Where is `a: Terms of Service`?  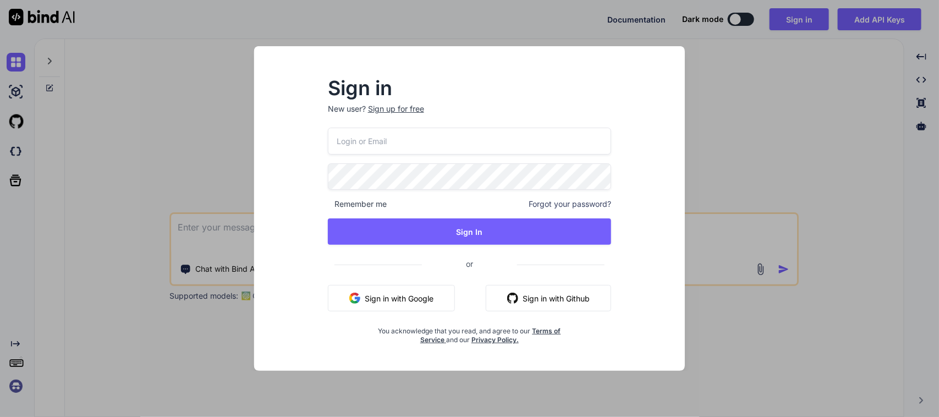 a: Terms of Service is located at coordinates (491, 335).